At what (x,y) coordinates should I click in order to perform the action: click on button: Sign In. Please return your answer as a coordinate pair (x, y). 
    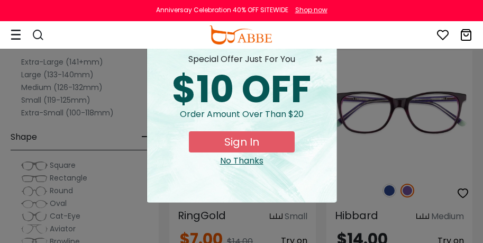
    Looking at the image, I should click on (242, 142).